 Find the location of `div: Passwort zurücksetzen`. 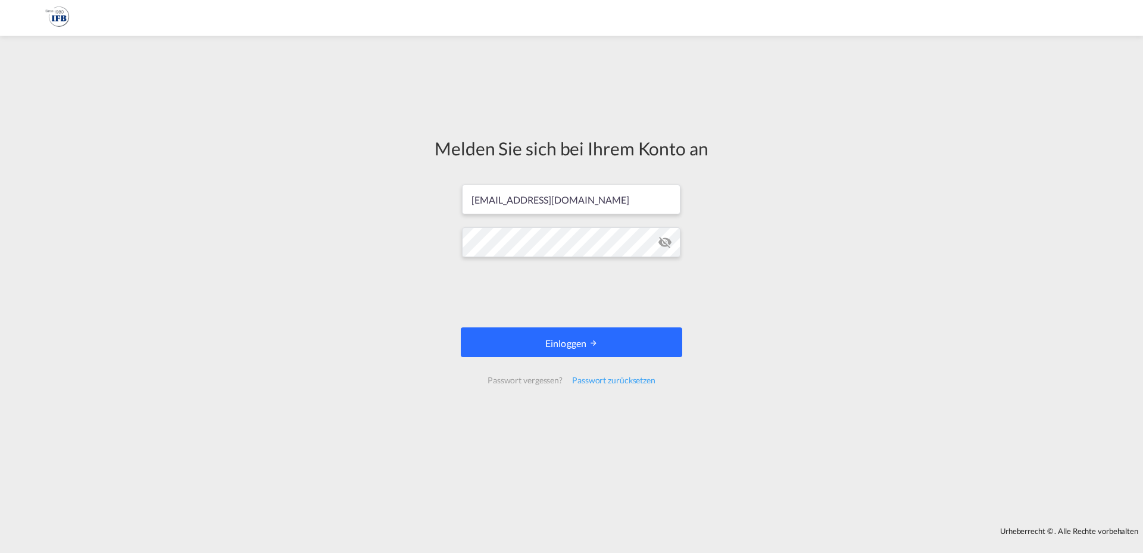

div: Passwort zurücksetzen is located at coordinates (614, 381).